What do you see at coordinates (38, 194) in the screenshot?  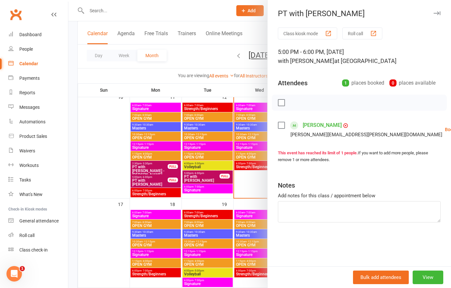 I see `a: What's New` at bounding box center [38, 194].